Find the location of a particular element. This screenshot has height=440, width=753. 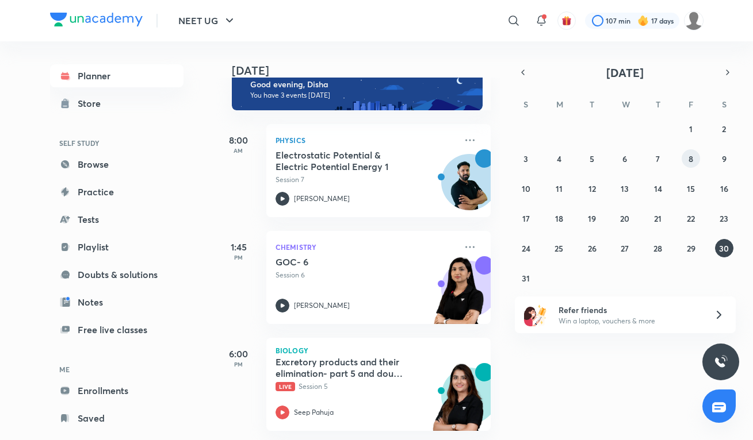

abbr: Sunday is located at coordinates (526, 104).